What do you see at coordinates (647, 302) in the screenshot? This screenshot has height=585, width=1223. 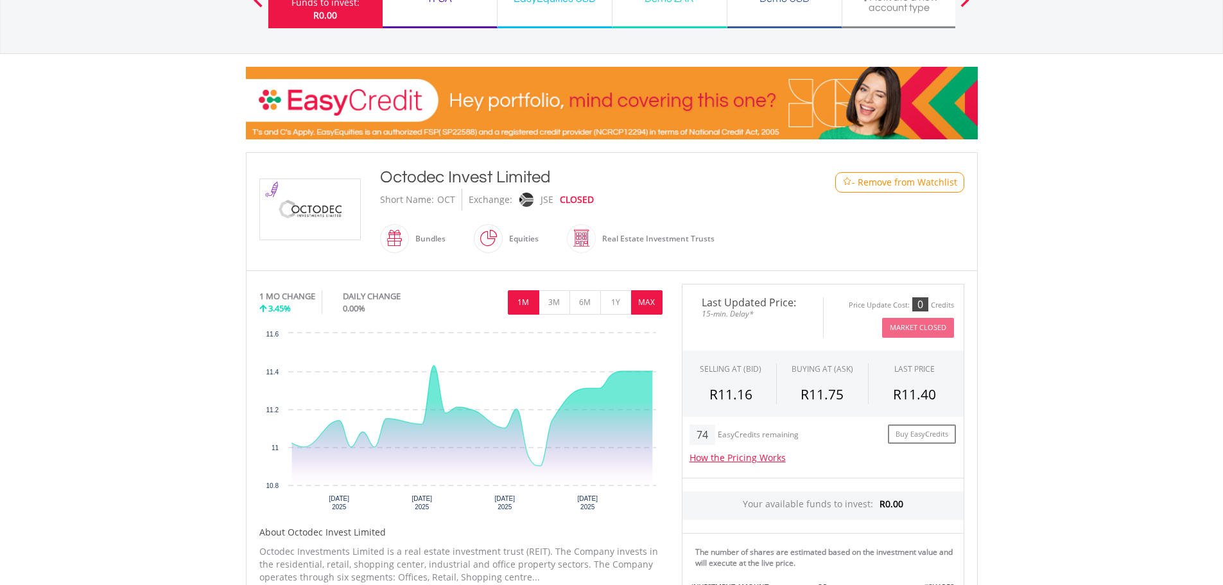 I see `button: MAX` at bounding box center [647, 302].